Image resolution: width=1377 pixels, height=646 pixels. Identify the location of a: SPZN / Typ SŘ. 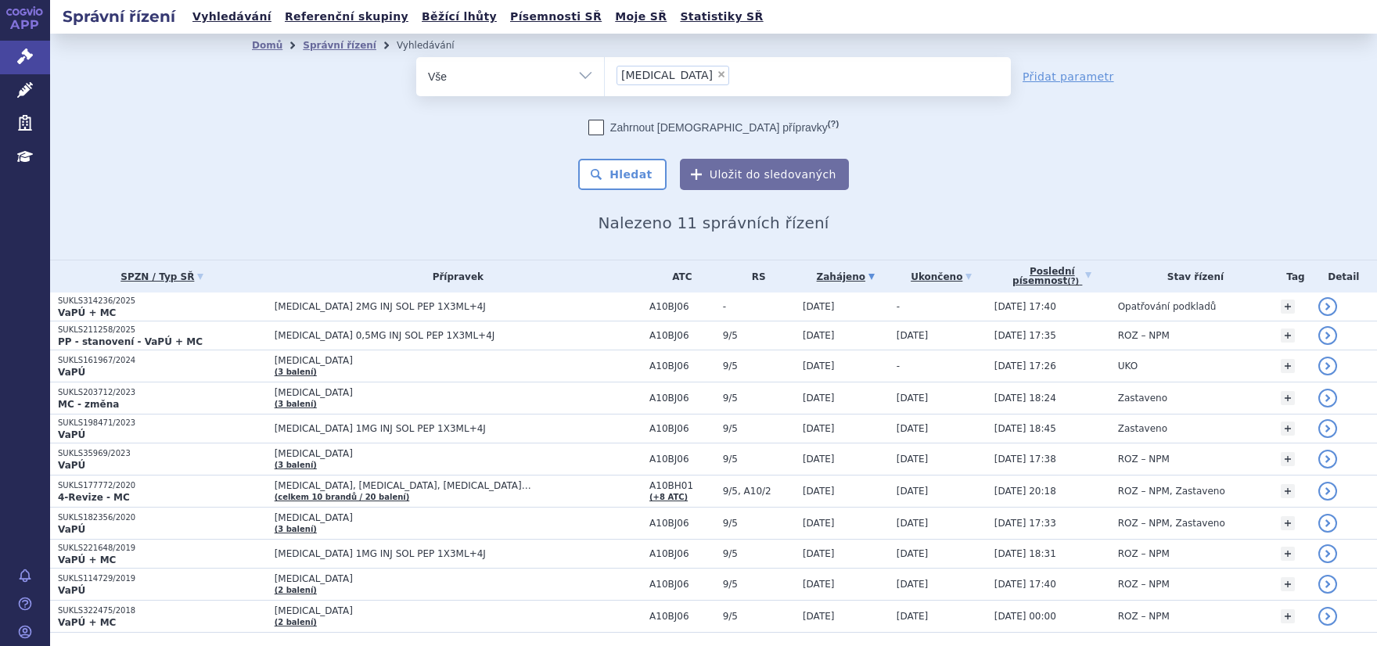
(162, 277).